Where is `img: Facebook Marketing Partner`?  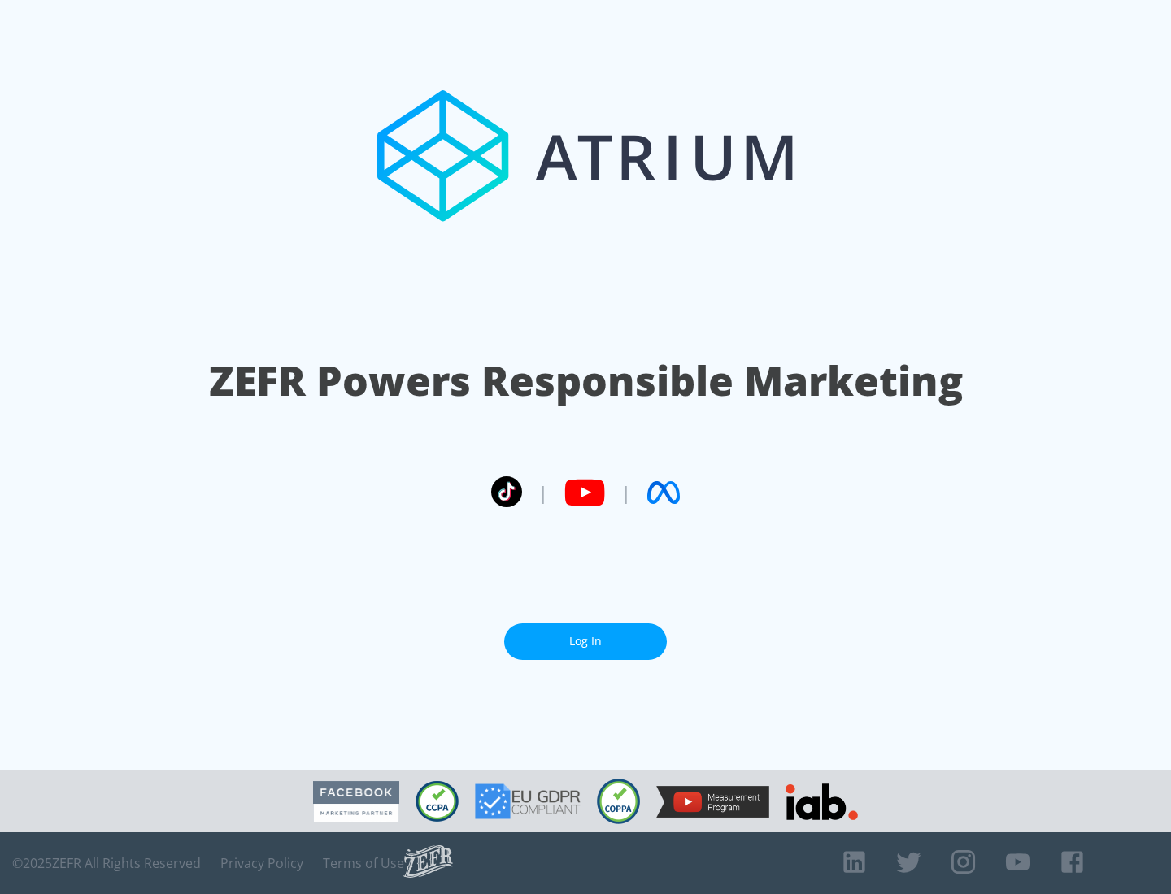 img: Facebook Marketing Partner is located at coordinates (356, 802).